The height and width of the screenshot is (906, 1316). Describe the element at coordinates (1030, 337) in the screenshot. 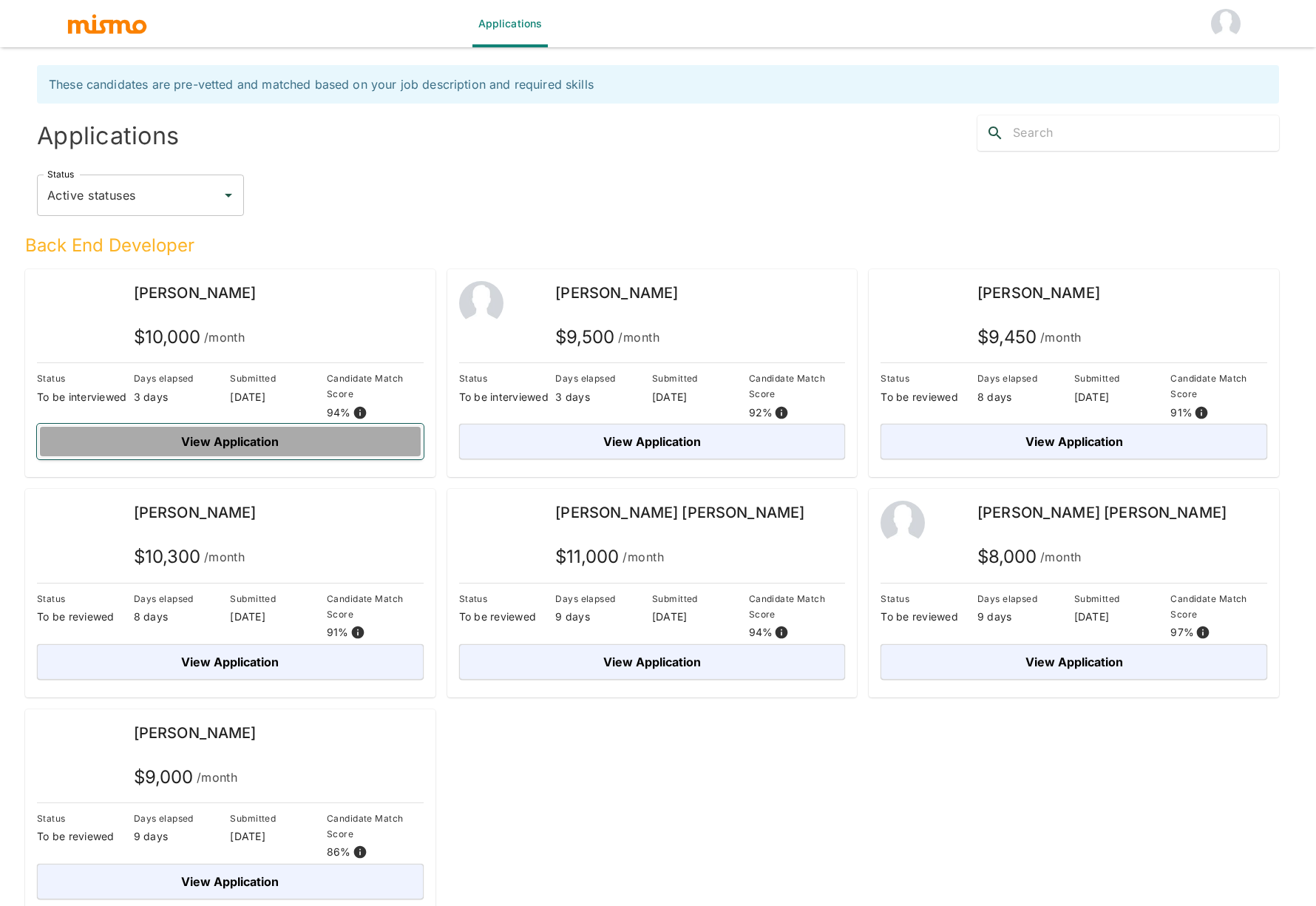

I see `h5: $ 9,450` at that location.